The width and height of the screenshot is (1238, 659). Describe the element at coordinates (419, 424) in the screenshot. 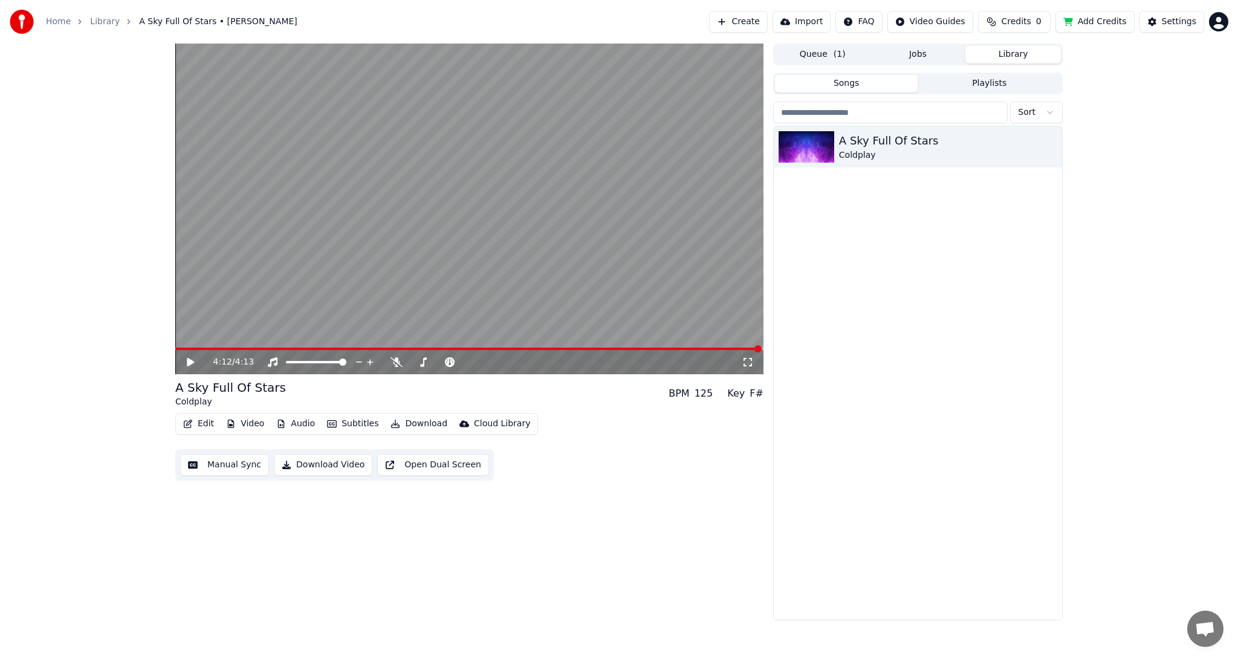

I see `button: Download` at that location.